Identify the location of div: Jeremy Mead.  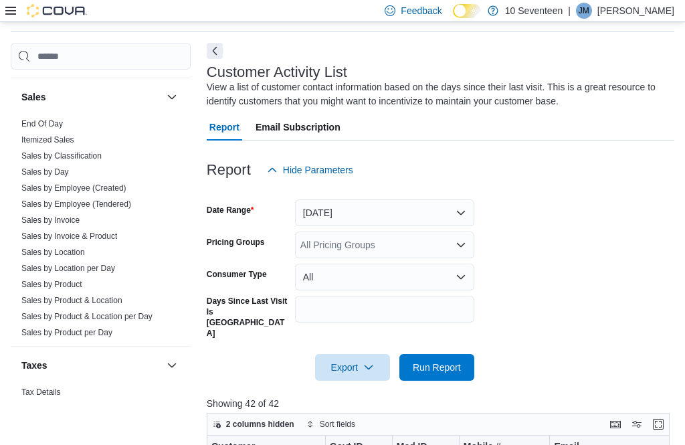
(584, 11).